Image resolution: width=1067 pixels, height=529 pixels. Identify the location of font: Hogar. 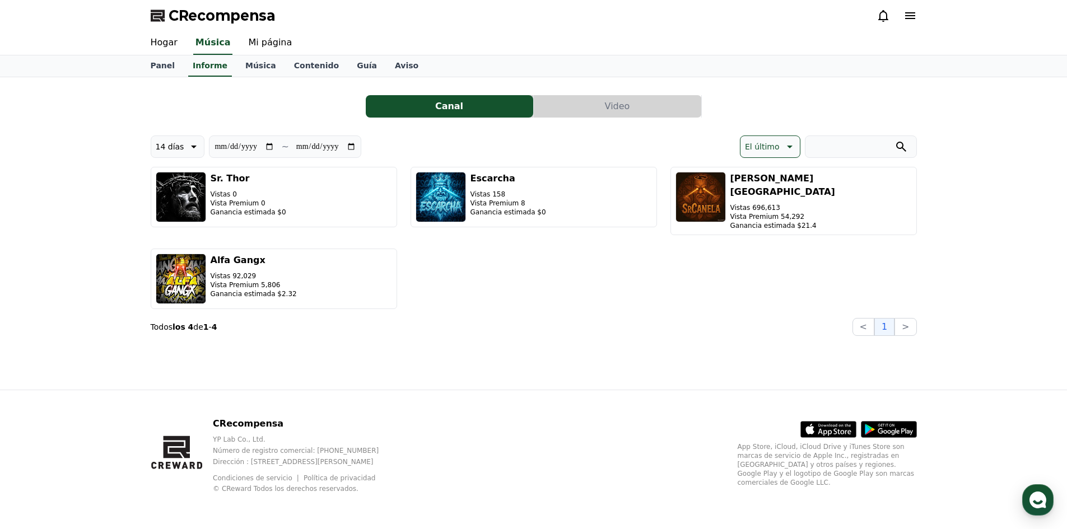
(164, 42).